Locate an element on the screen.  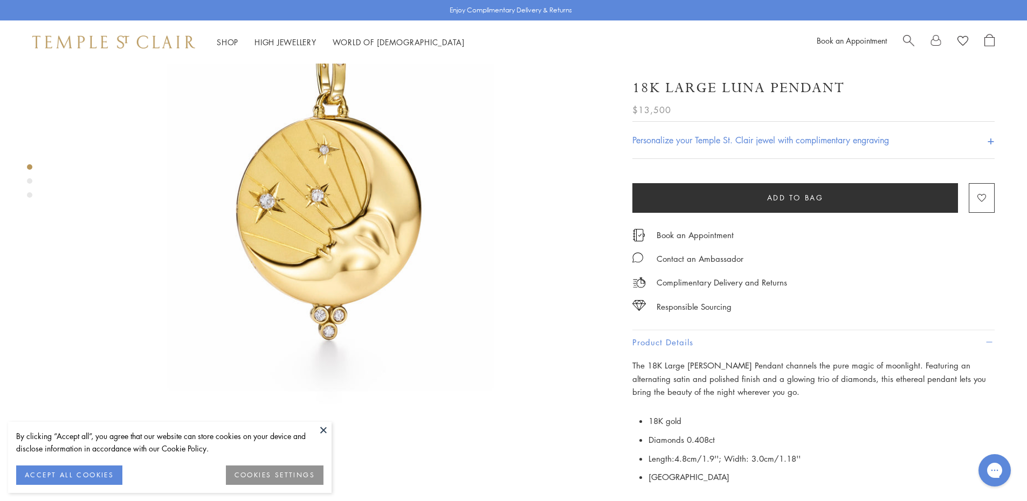
button: Add to bag is located at coordinates (795, 198).